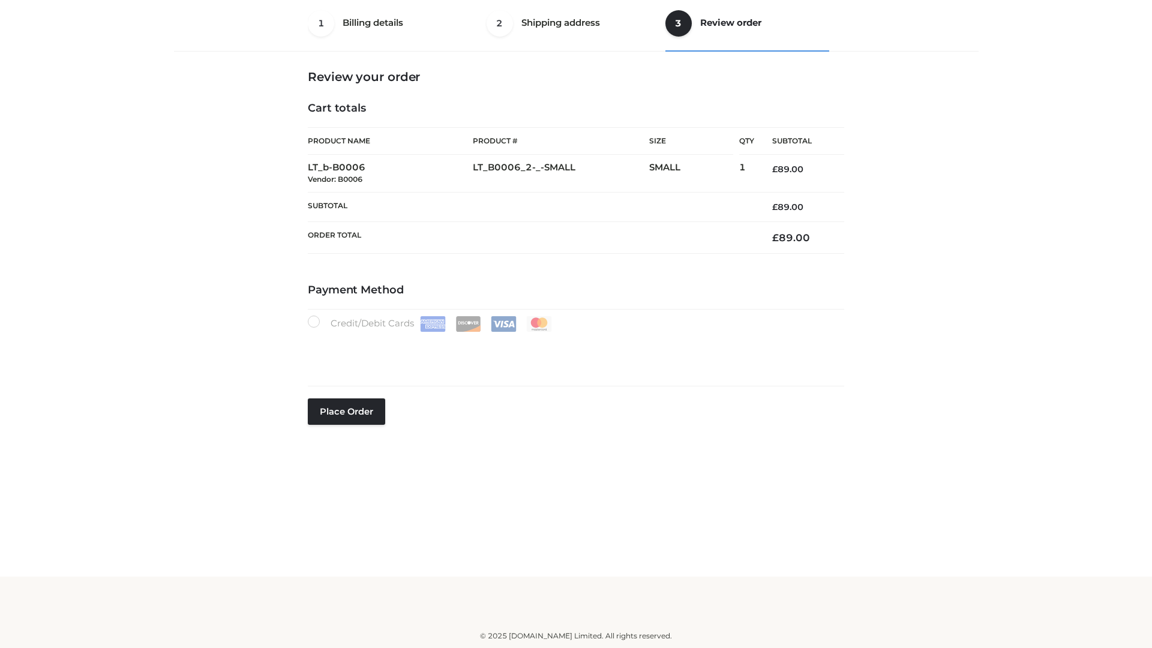  I want to click on th: Product Name, so click(390, 141).